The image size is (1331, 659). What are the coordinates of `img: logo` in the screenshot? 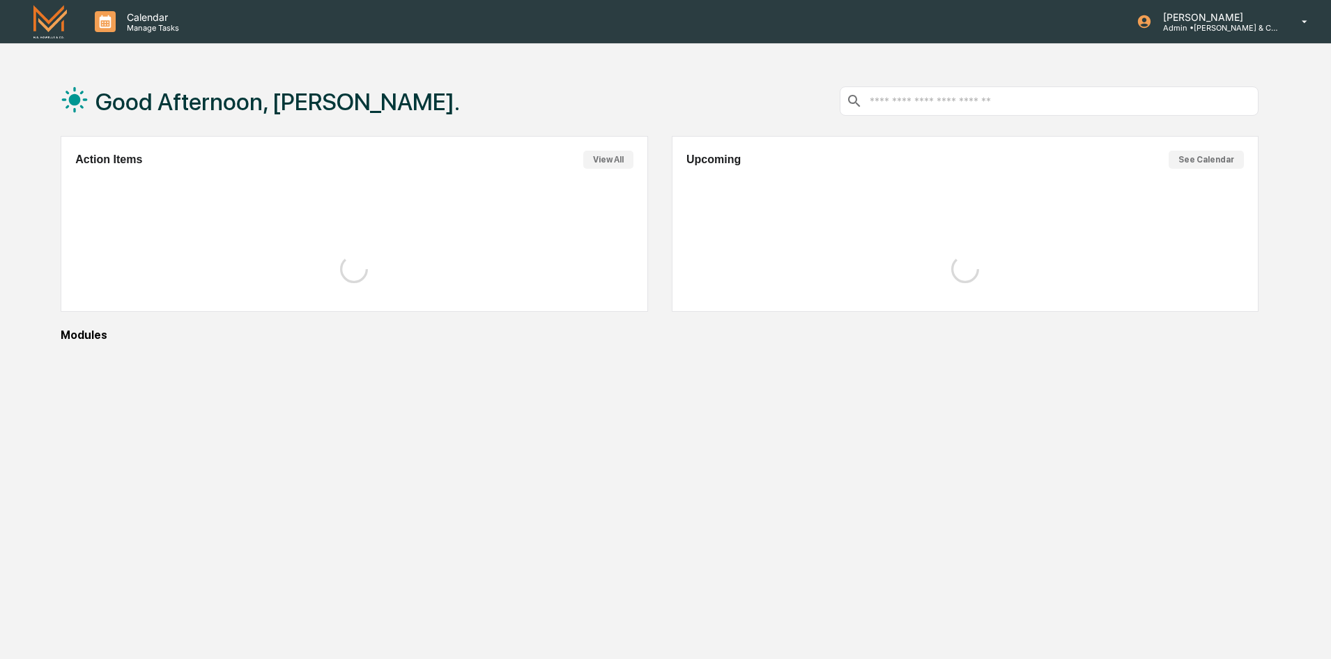 It's located at (50, 21).